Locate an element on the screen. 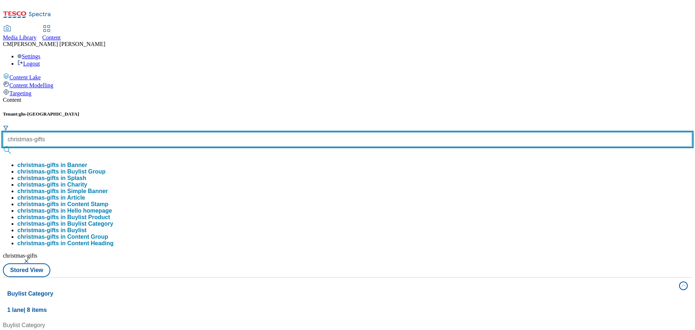 Image resolution: width=695 pixels, height=330 pixels. span: CM is located at coordinates (7, 44).